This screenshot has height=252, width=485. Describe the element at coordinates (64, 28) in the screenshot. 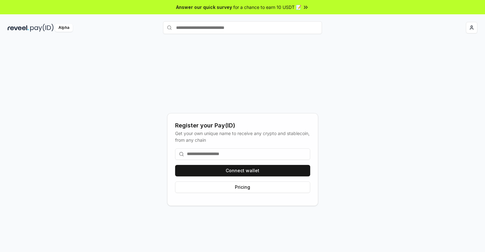

I see `div: Alpha` at that location.